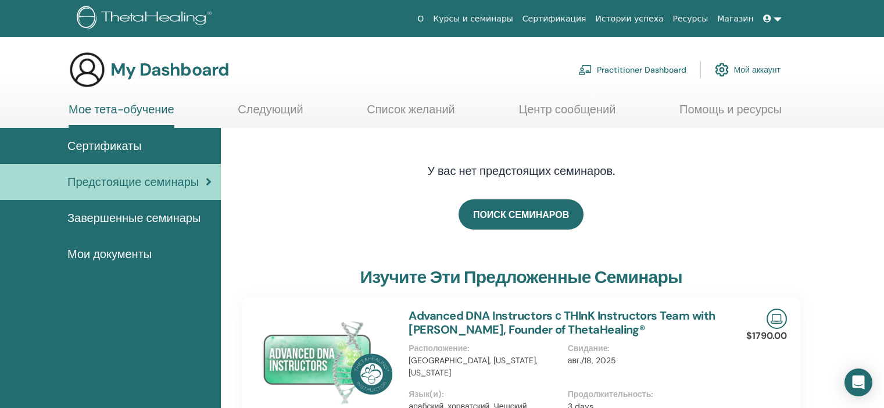  Describe the element at coordinates (170, 70) in the screenshot. I see `h3: My Dashboard` at that location.